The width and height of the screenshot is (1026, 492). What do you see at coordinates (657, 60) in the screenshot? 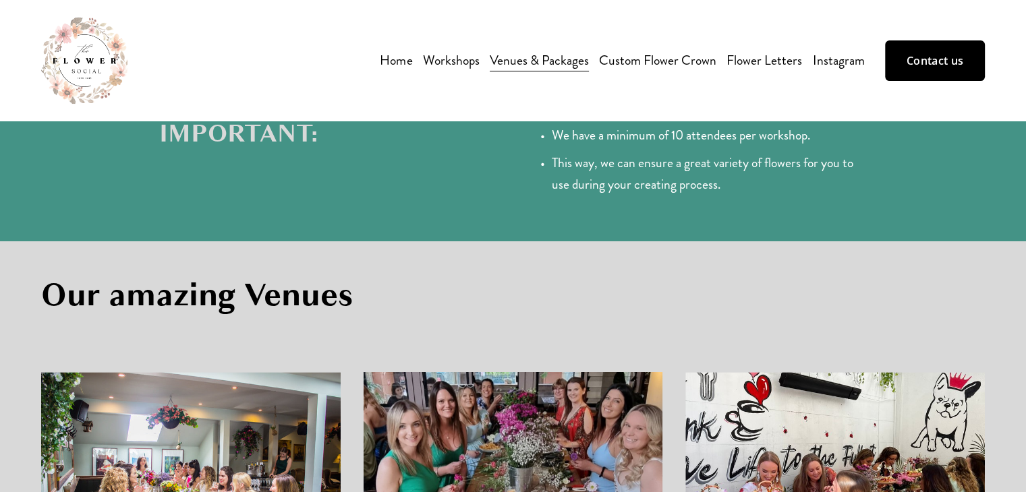
I see `a: Custom Flower Crown` at bounding box center [657, 60].